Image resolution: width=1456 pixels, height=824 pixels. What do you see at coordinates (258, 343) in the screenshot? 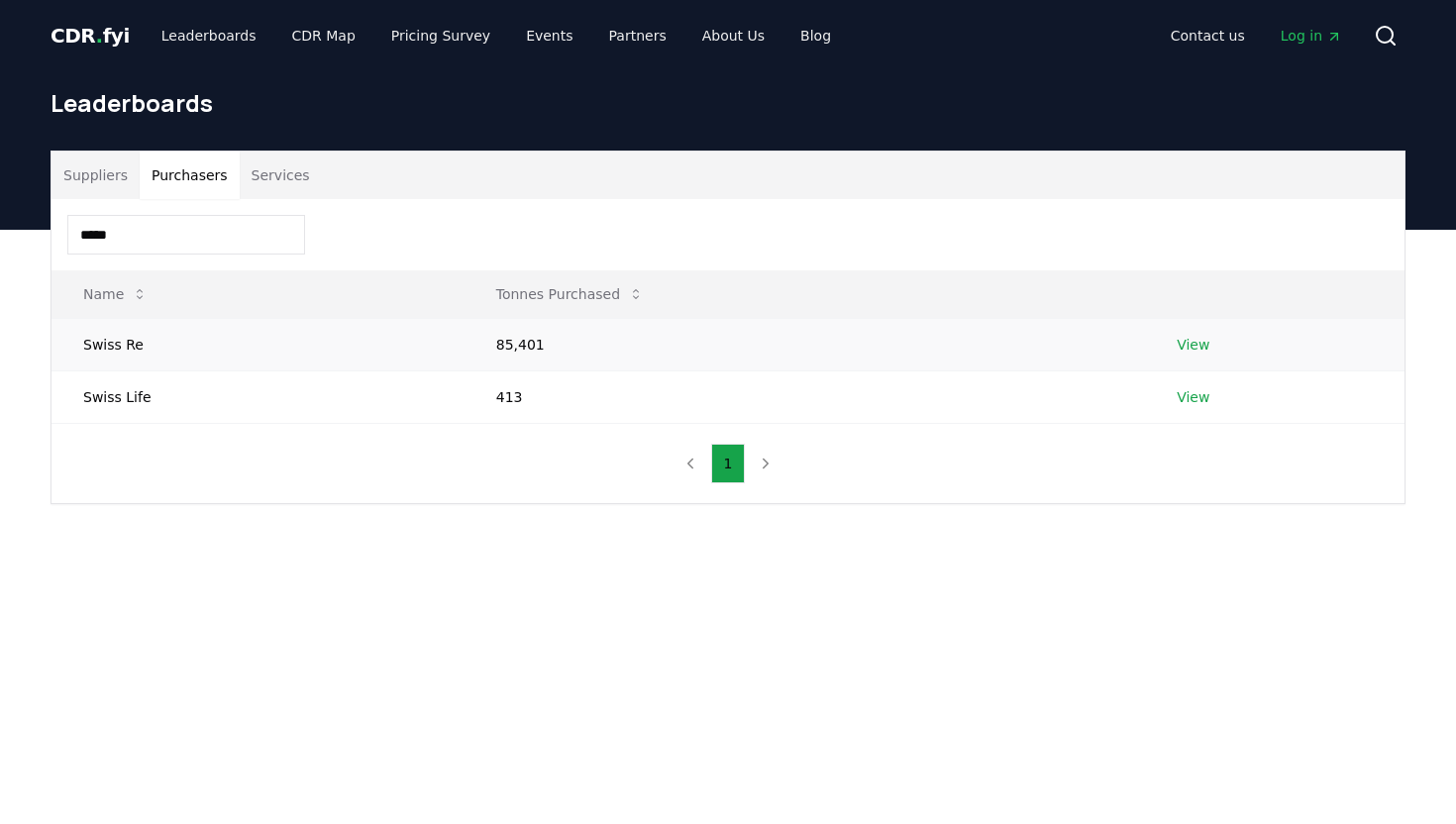
I see `td: Swiss Re` at bounding box center [258, 343].